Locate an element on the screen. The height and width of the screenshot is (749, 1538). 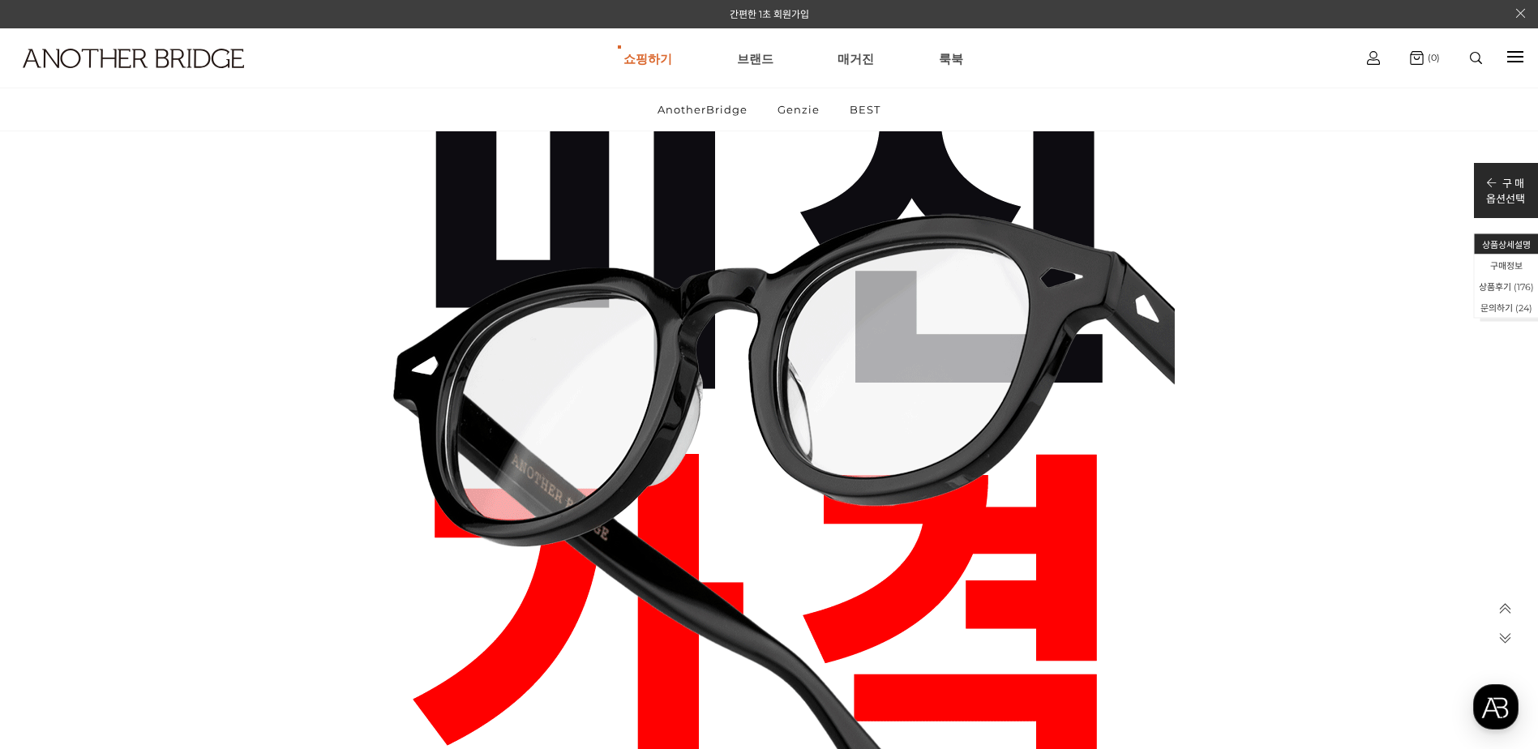
span: 대화 is located at coordinates (158, 546).